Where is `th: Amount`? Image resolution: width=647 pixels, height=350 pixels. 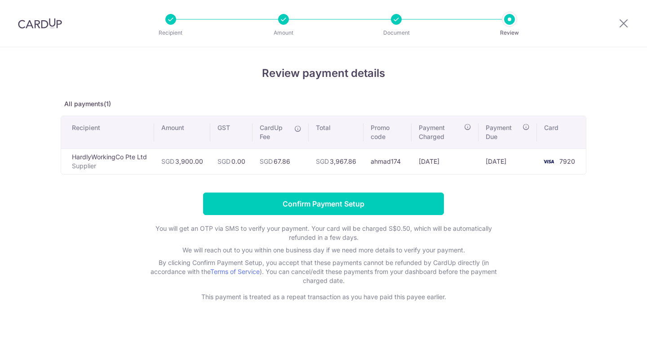 th: Amount is located at coordinates (182, 132).